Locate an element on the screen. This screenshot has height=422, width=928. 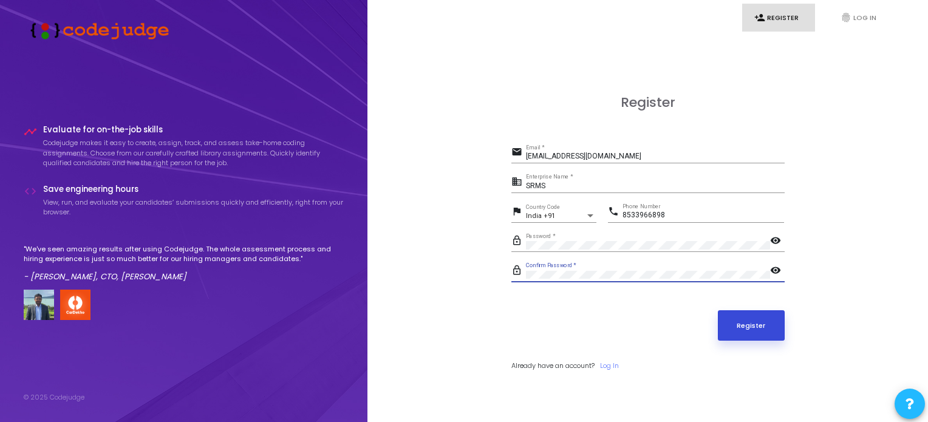
input: Email is located at coordinates (655, 157).